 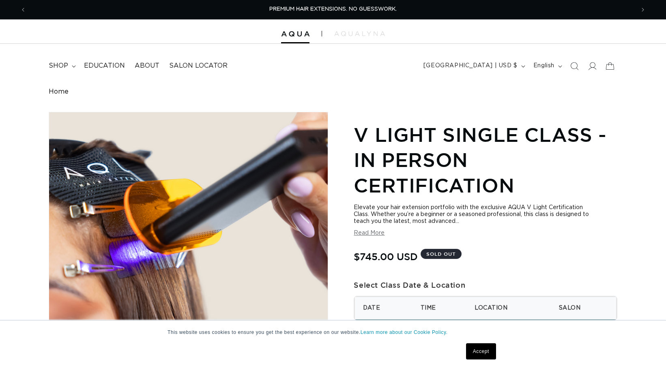 What do you see at coordinates (333, 9) in the screenshot?
I see `span: PREMIUM HAIR EXTENSIONS. NO GUESSWORK.` at bounding box center [333, 9].